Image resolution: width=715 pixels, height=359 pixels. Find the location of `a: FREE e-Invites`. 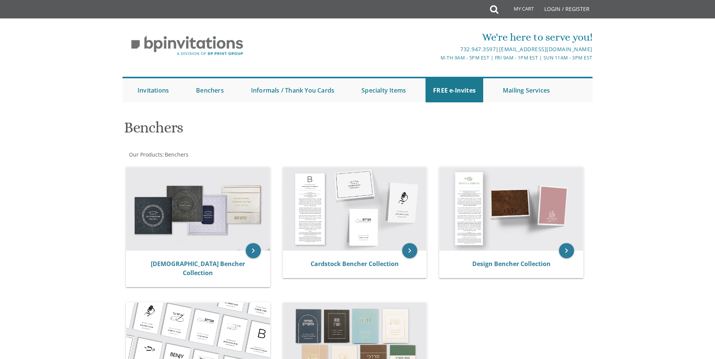

a: FREE e-Invites is located at coordinates (454, 90).